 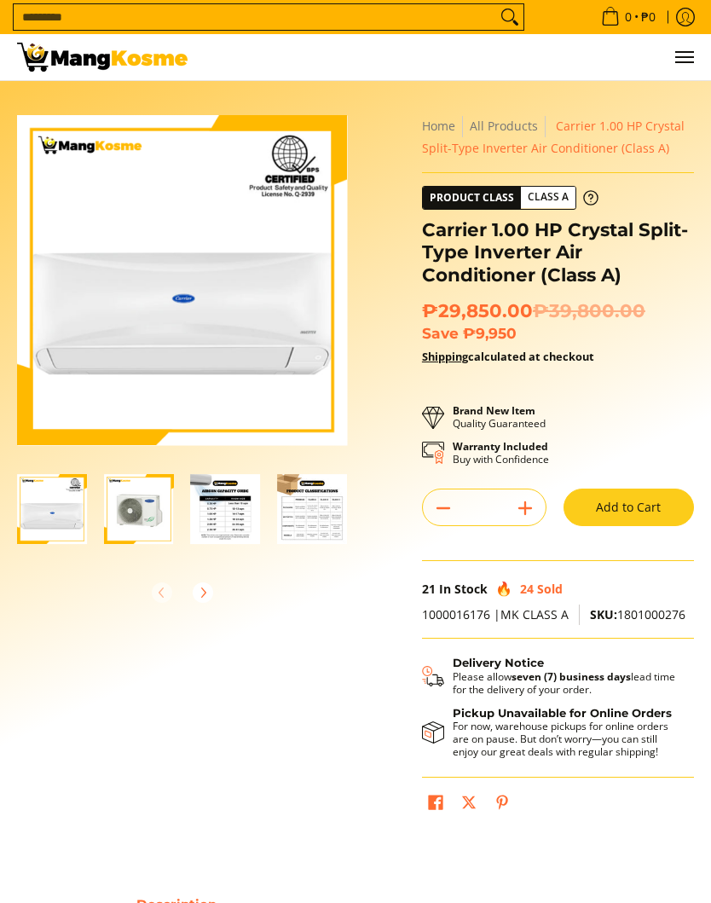 I want to click on button: Menu, so click(x=684, y=57).